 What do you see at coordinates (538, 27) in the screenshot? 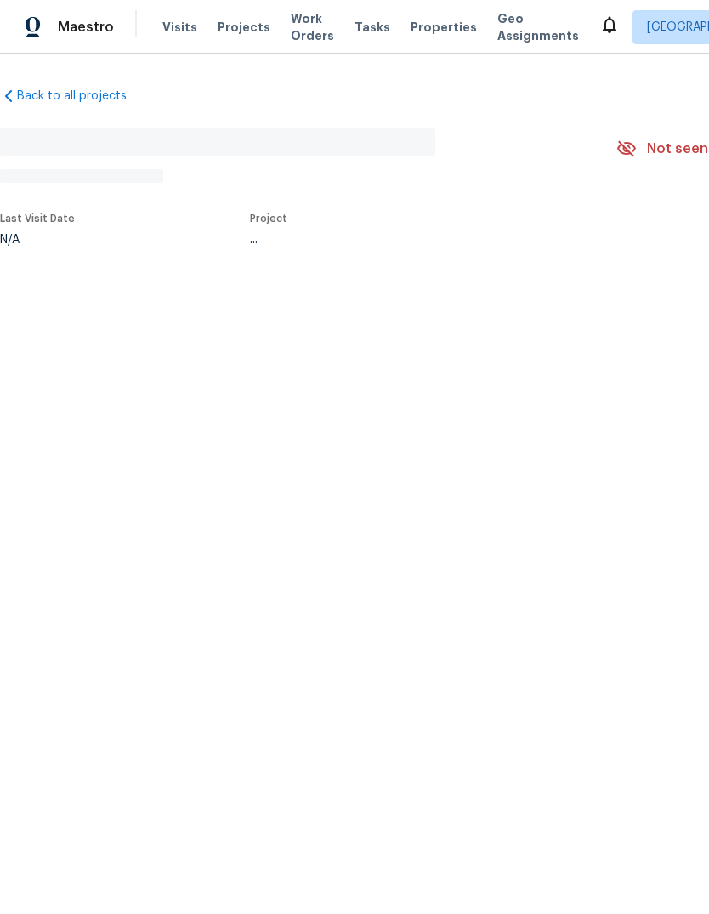
I see `span: Geo Assignments` at bounding box center [538, 27].